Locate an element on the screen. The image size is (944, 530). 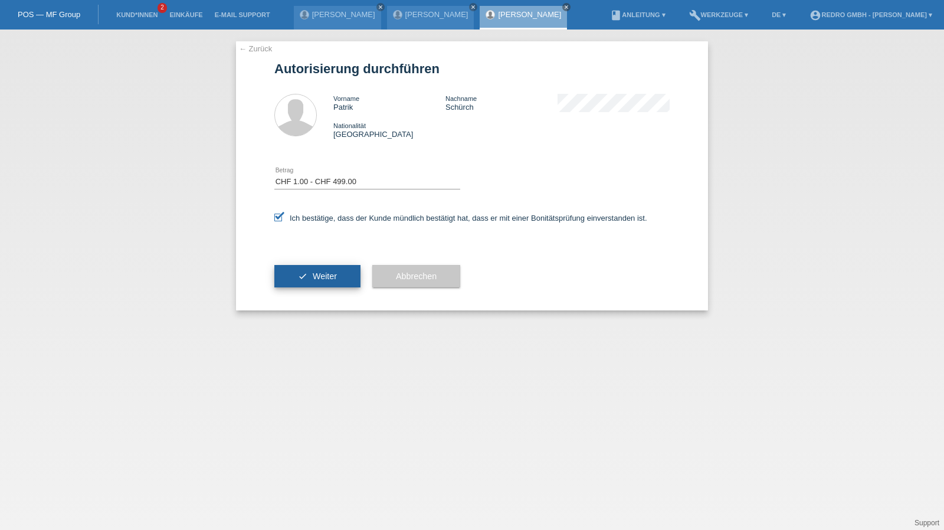
h1: Autorisierung durchführen is located at coordinates (472, 68).